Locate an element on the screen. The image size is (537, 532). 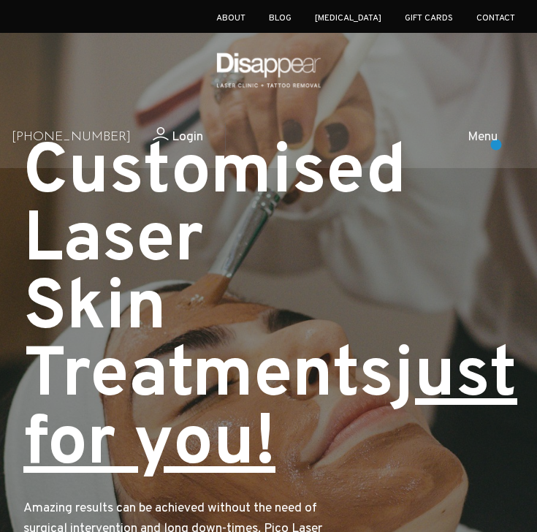
a: Blog is located at coordinates (280, 18).